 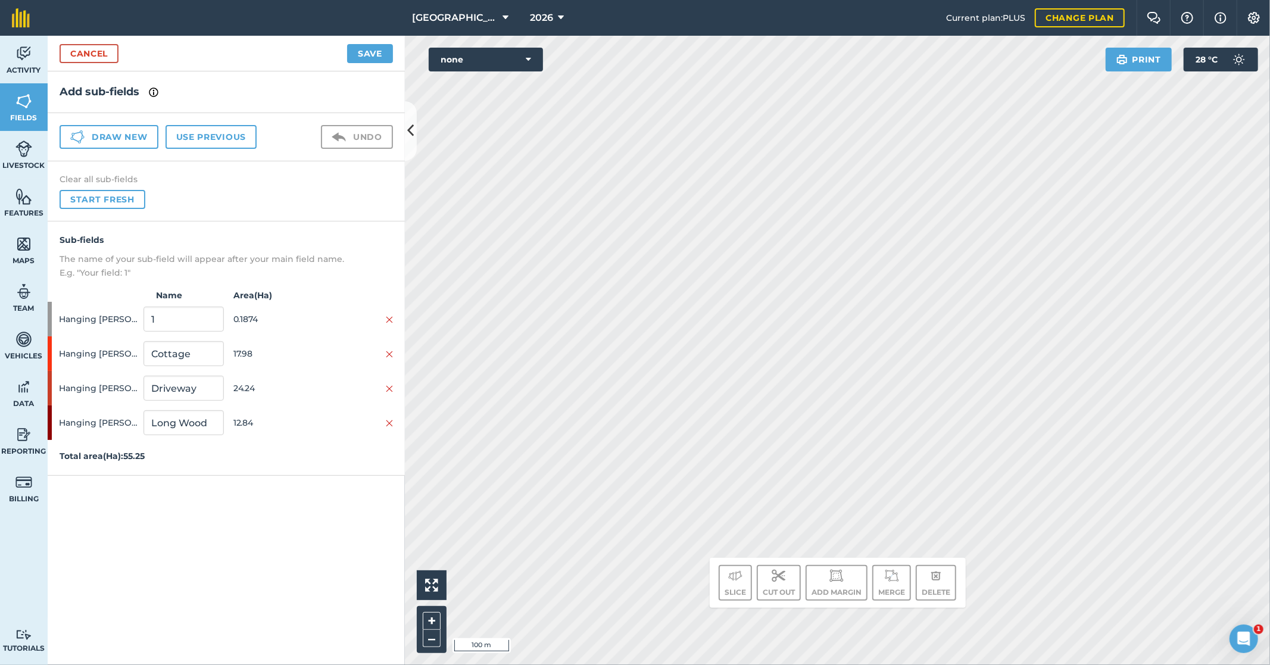 I want to click on button: Add margin, so click(x=837, y=583).